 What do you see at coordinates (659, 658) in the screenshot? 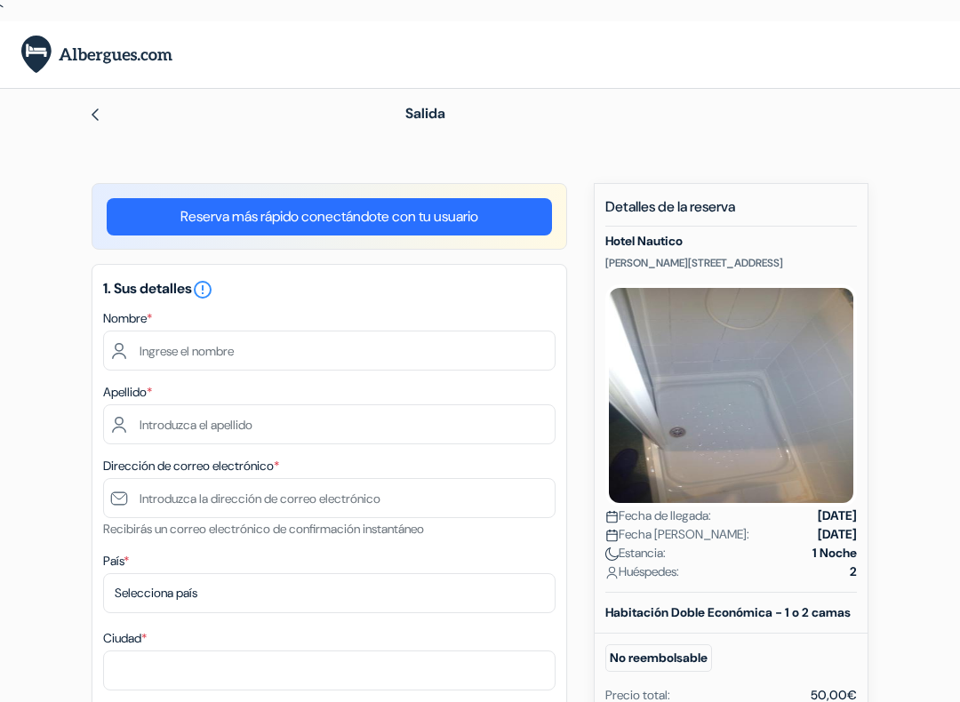
I see `small: No reembolsable` at bounding box center [659, 658].